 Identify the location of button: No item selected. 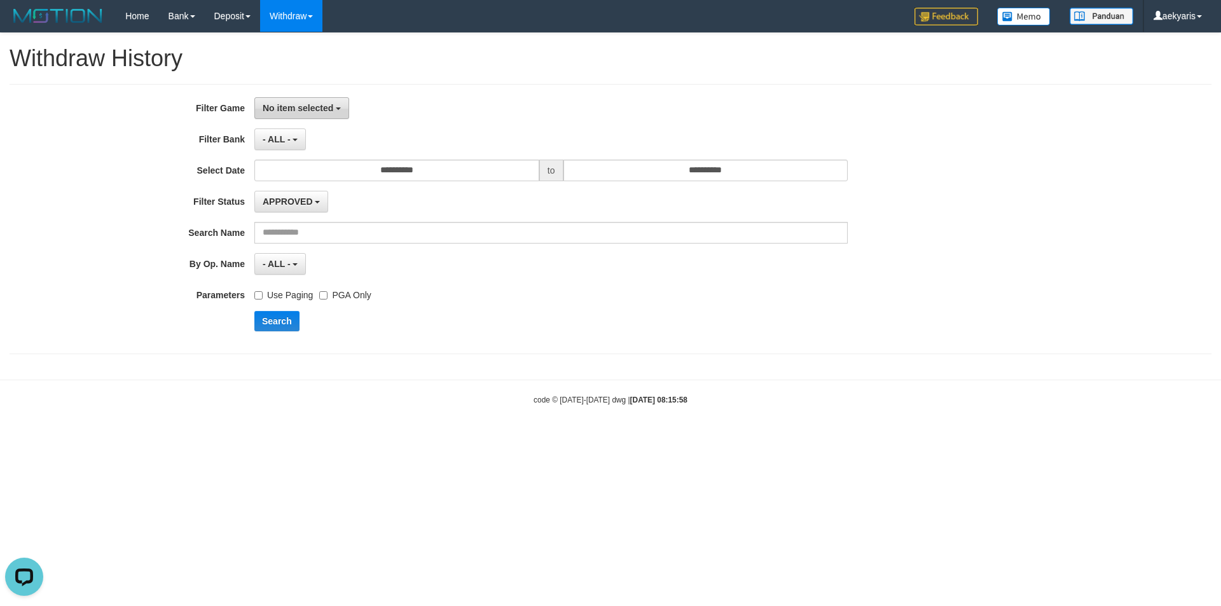
(301, 108).